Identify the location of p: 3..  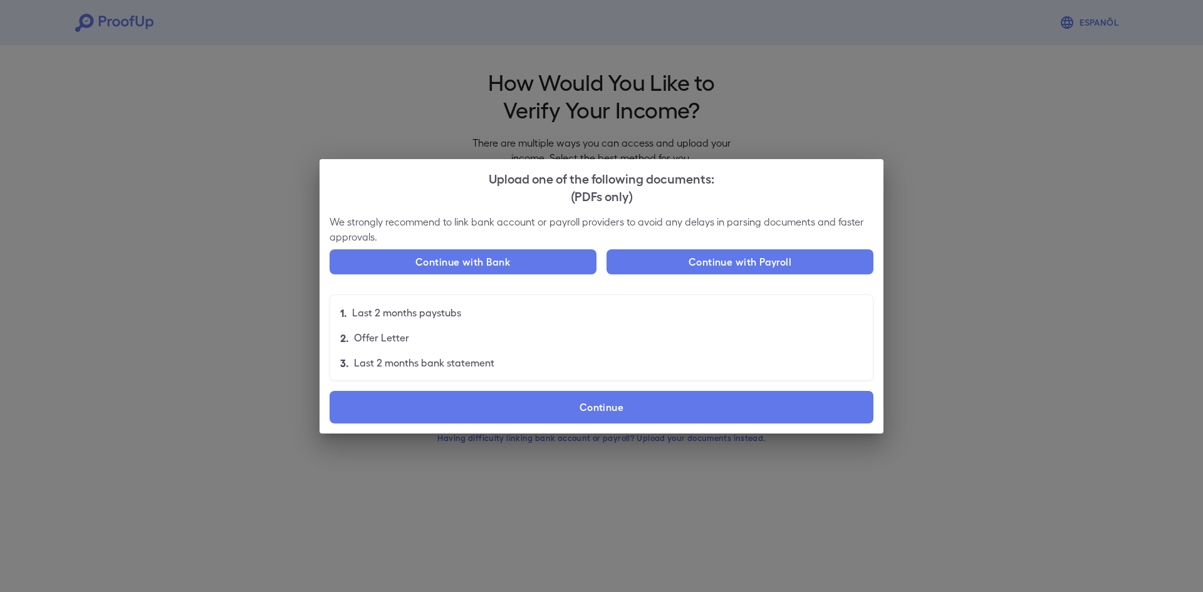
(345, 363).